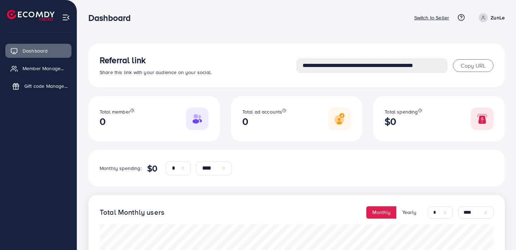 The width and height of the screenshot is (516, 250). What do you see at coordinates (38, 86) in the screenshot?
I see `a: Gift code Management` at bounding box center [38, 86].